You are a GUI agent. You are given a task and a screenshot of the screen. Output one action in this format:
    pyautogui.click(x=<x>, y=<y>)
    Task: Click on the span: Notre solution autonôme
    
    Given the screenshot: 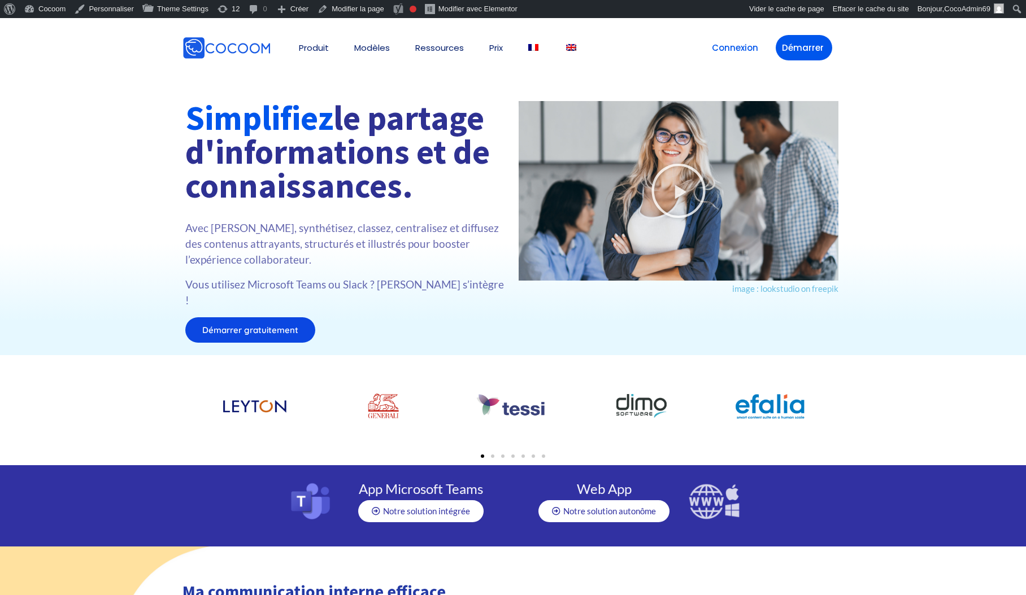 What is the action you would take?
    pyautogui.click(x=610, y=511)
    